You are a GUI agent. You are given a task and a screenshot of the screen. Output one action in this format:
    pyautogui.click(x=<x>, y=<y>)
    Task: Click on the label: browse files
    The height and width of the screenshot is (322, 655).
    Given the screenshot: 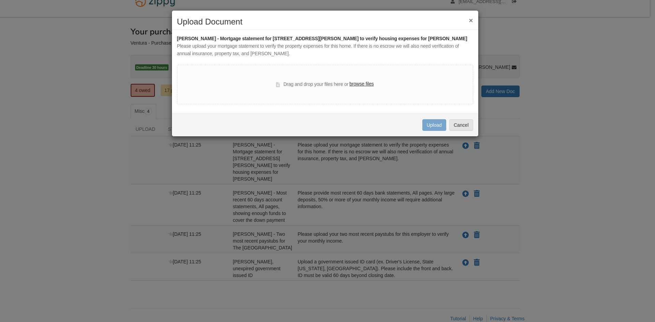 What is the action you would take?
    pyautogui.click(x=361, y=84)
    